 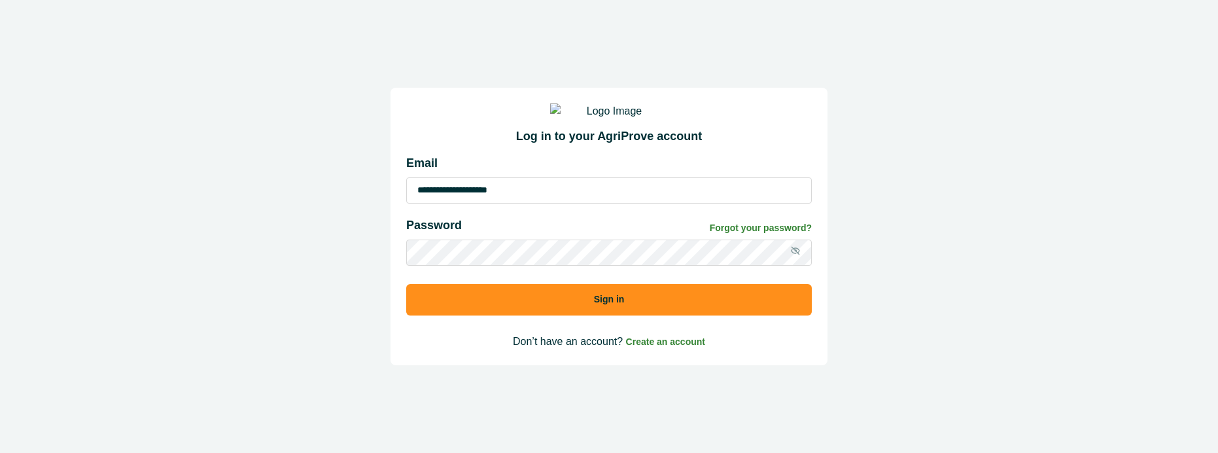 I want to click on span: Create an account, so click(x=665, y=341).